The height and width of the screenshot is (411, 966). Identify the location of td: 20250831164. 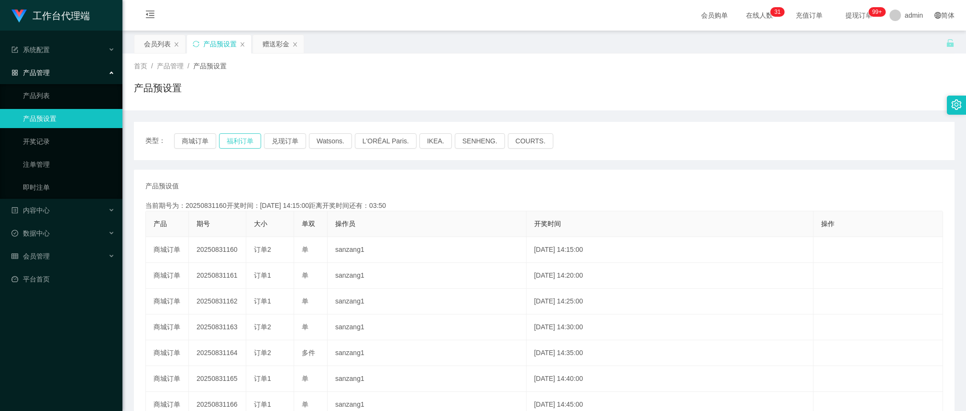
(218, 353).